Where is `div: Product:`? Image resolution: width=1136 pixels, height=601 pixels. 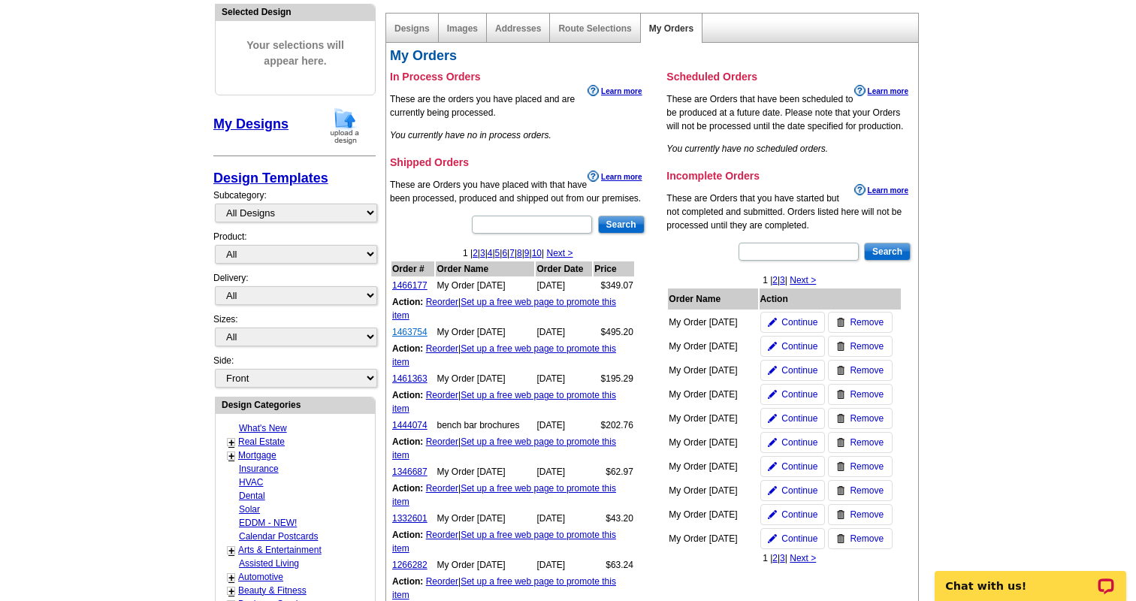
div: Product: is located at coordinates (294, 250).